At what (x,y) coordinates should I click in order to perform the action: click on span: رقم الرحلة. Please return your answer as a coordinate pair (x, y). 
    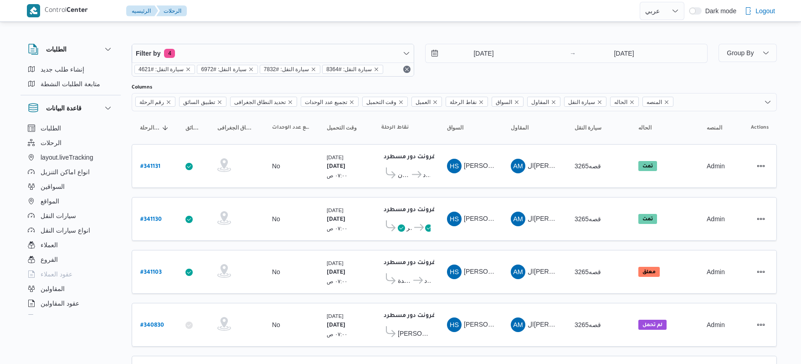
    Looking at the image, I should click on (155, 102).